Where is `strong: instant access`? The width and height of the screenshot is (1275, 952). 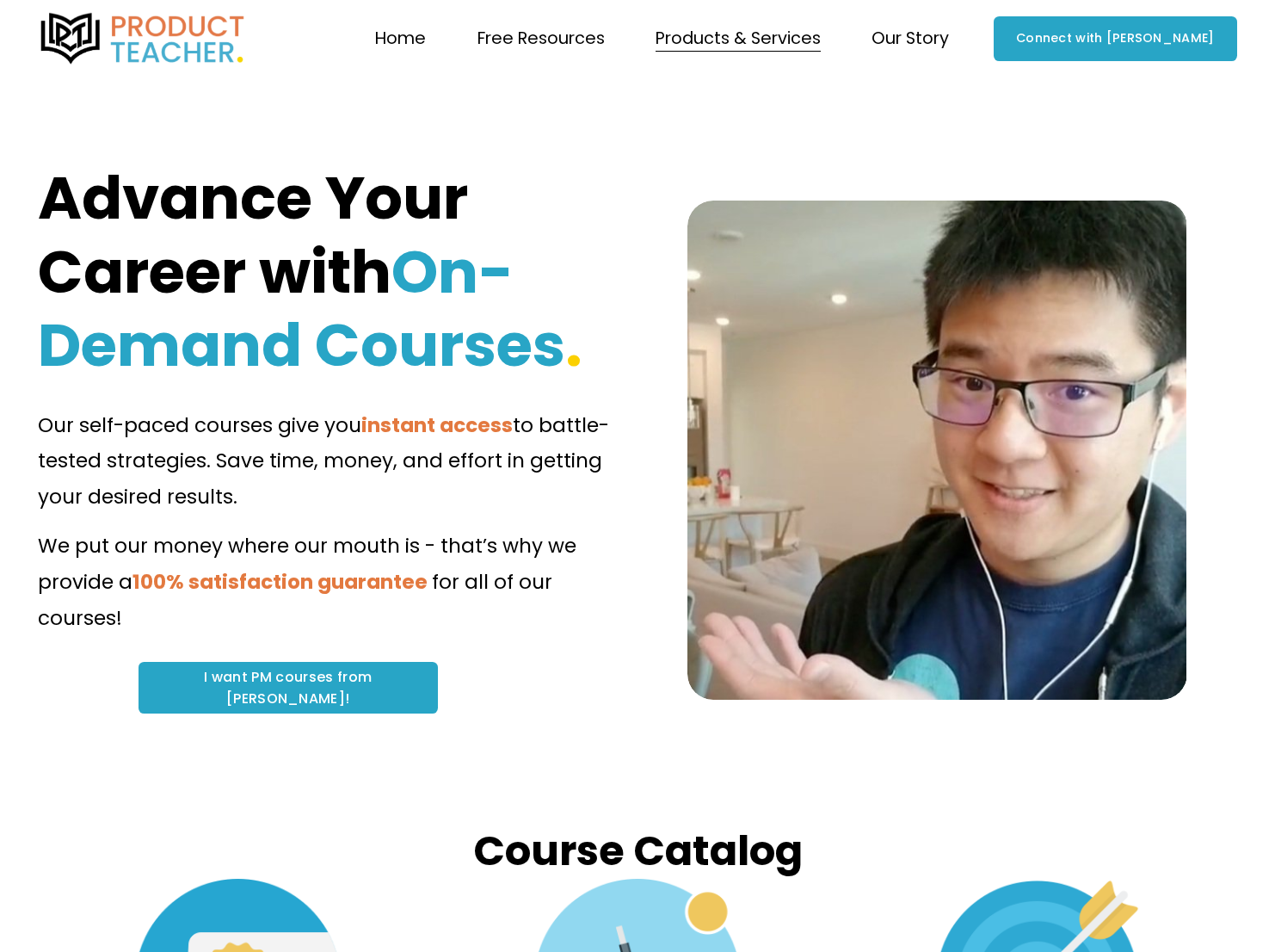
strong: instant access is located at coordinates (437, 425).